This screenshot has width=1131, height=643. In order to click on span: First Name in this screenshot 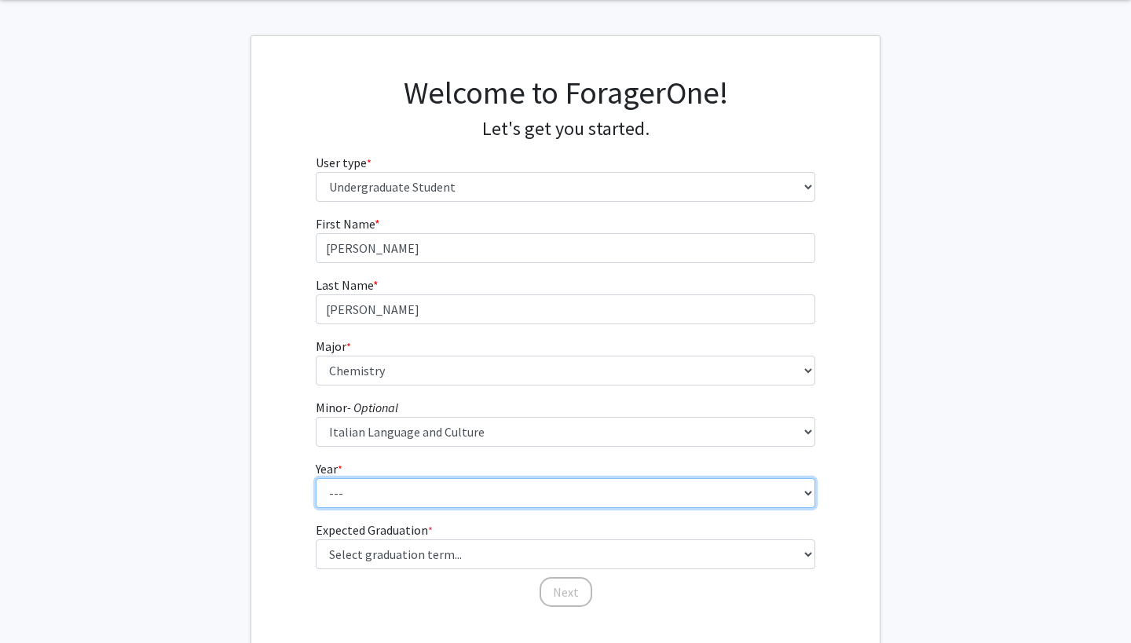, I will do `click(345, 224)`.